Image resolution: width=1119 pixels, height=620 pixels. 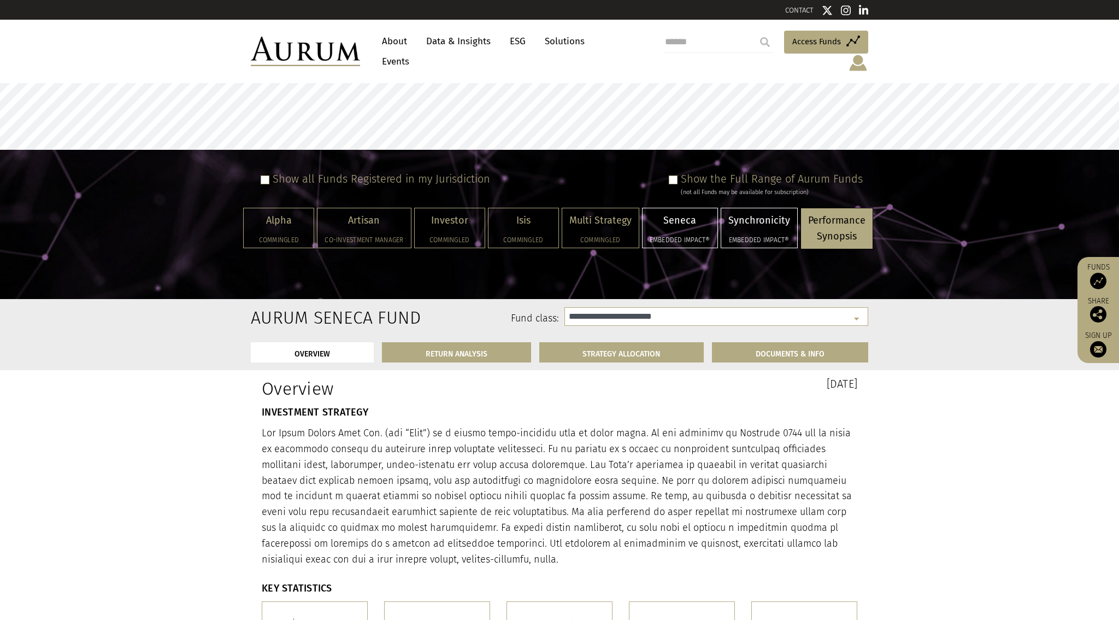 I want to click on a: Data & Insights, so click(x=459, y=41).